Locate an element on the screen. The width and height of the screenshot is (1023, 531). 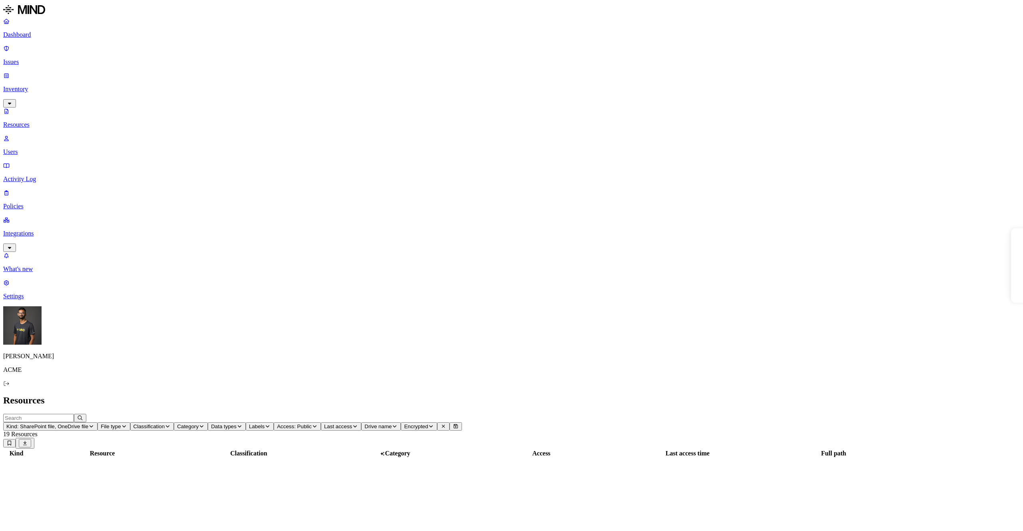
span: Labels is located at coordinates (257, 426).